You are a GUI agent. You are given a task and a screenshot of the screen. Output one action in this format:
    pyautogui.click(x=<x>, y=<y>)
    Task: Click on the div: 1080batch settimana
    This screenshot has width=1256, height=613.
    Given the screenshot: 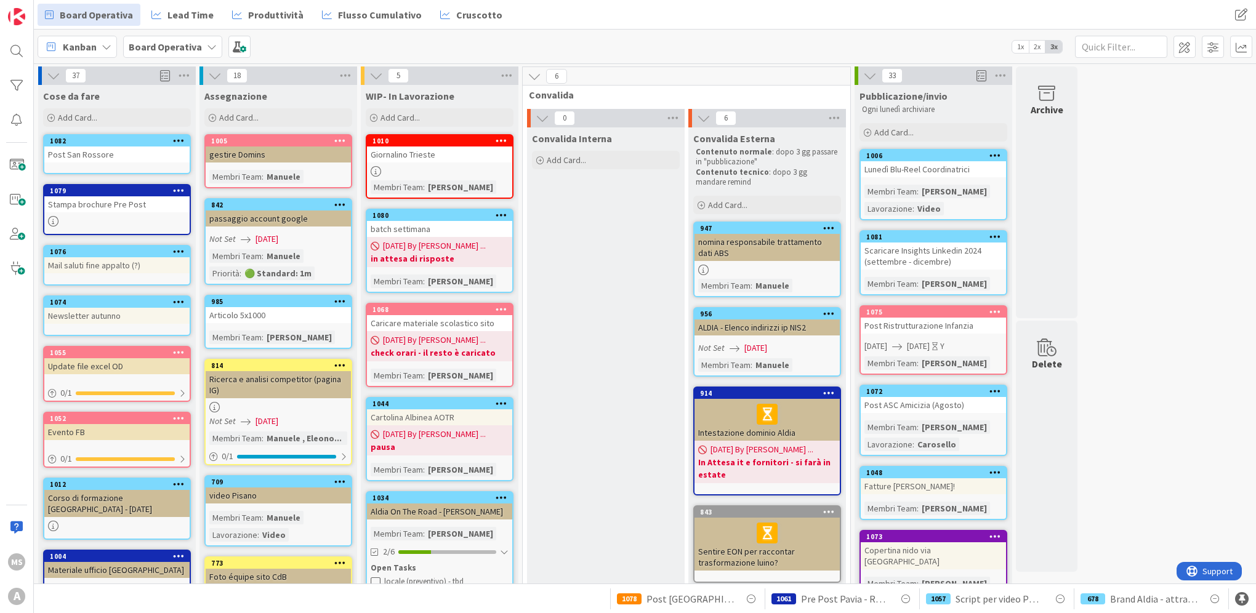 What is the action you would take?
    pyautogui.click(x=440, y=224)
    